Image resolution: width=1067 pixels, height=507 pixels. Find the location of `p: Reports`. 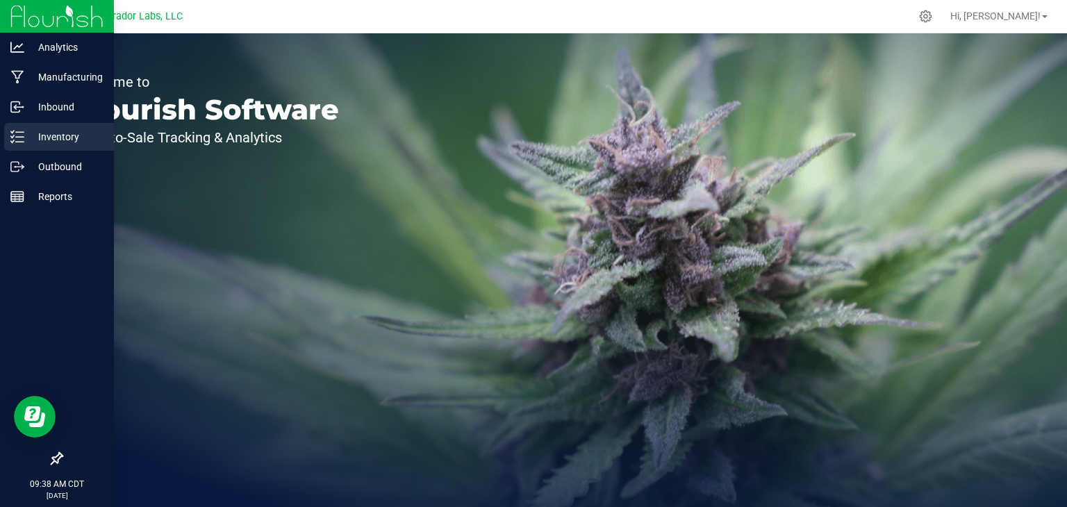

p: Reports is located at coordinates (66, 197).